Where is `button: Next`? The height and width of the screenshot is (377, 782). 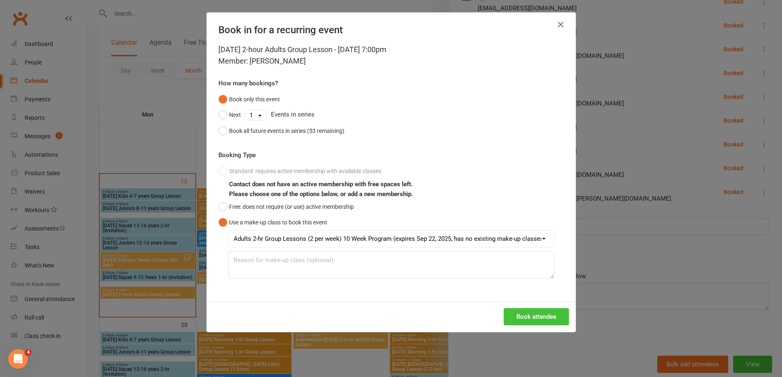
button: Next is located at coordinates (229, 115).